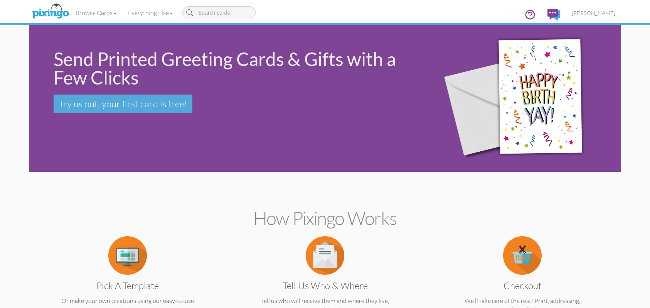  What do you see at coordinates (325, 285) in the screenshot?
I see `h3: Tell us Who & Where` at bounding box center [325, 285].